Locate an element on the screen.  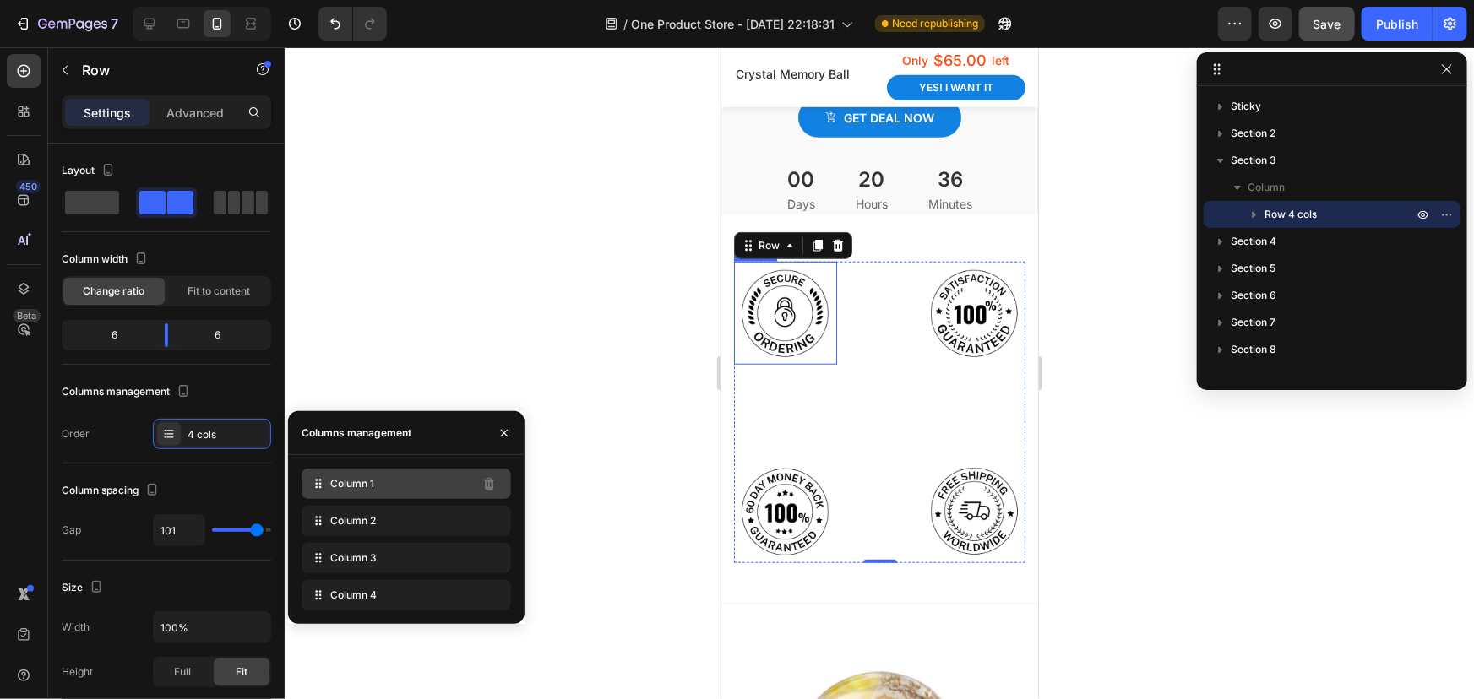
span: Row 4 cols is located at coordinates (1290, 215).